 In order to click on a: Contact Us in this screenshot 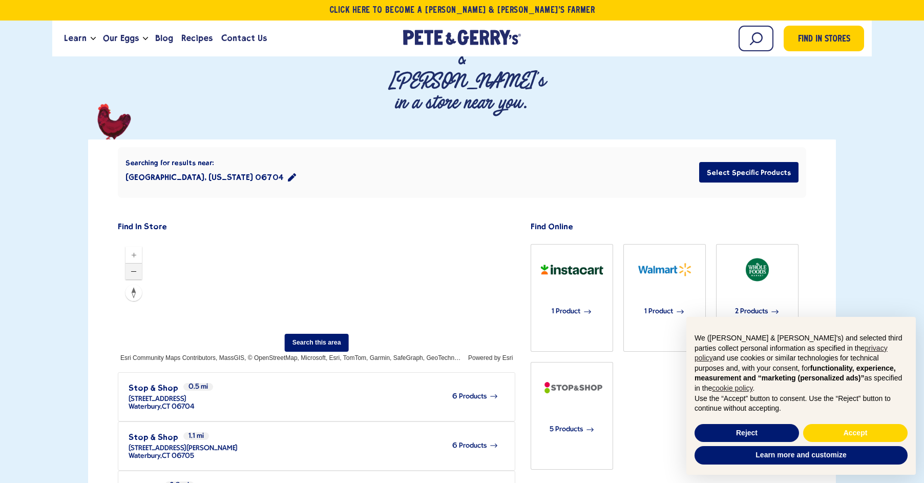, I will do `click(244, 38)`.